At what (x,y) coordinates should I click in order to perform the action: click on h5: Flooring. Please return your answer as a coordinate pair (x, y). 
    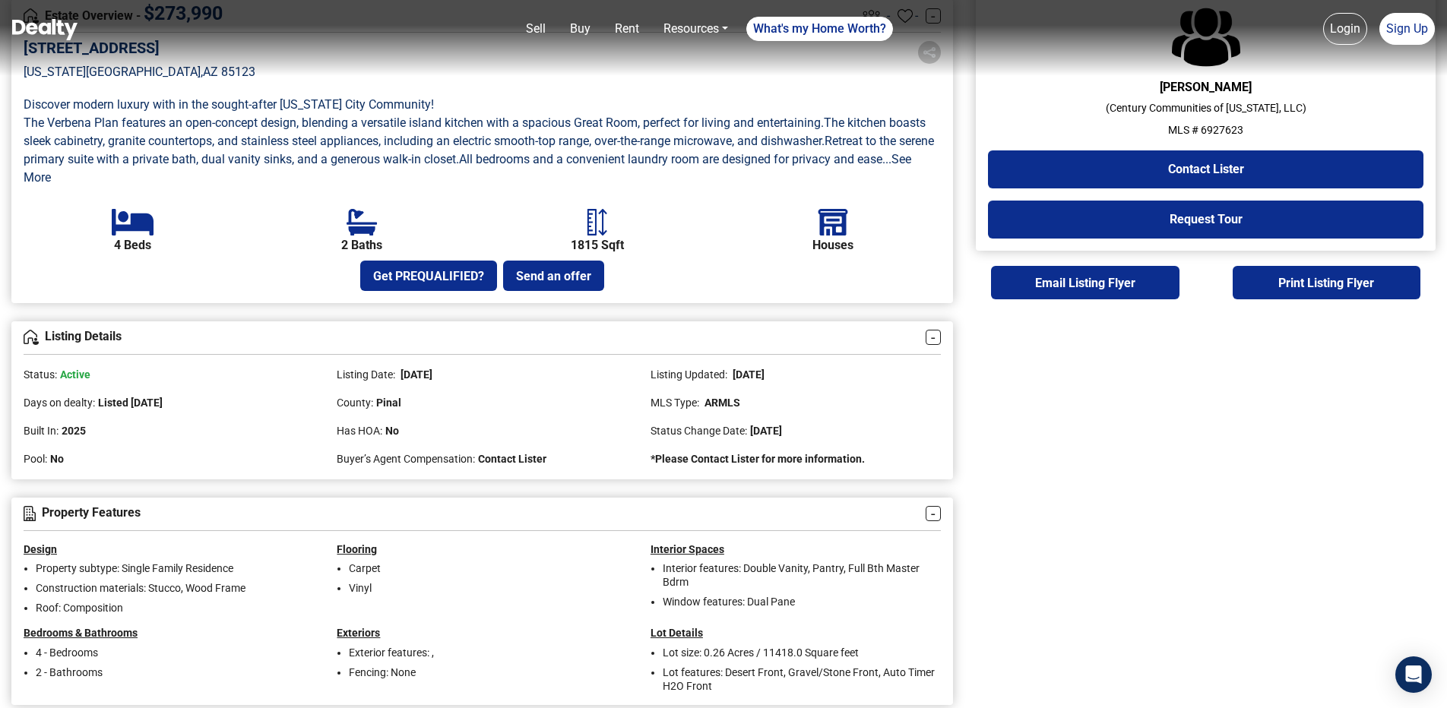
    Looking at the image, I should click on (482, 550).